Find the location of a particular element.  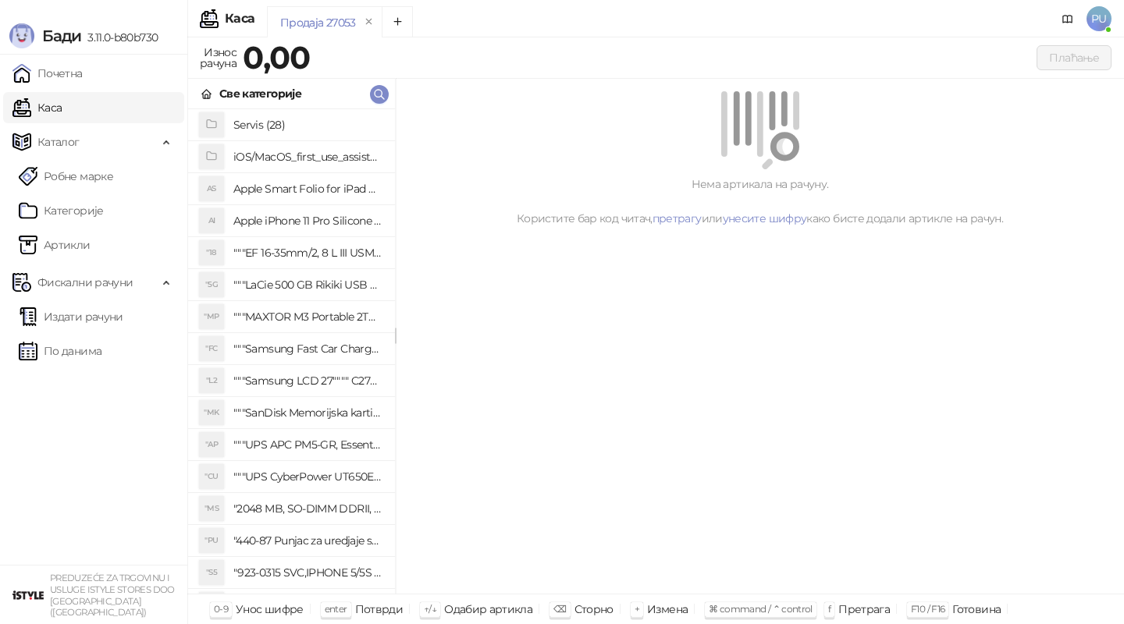

span: enter is located at coordinates (336, 609).